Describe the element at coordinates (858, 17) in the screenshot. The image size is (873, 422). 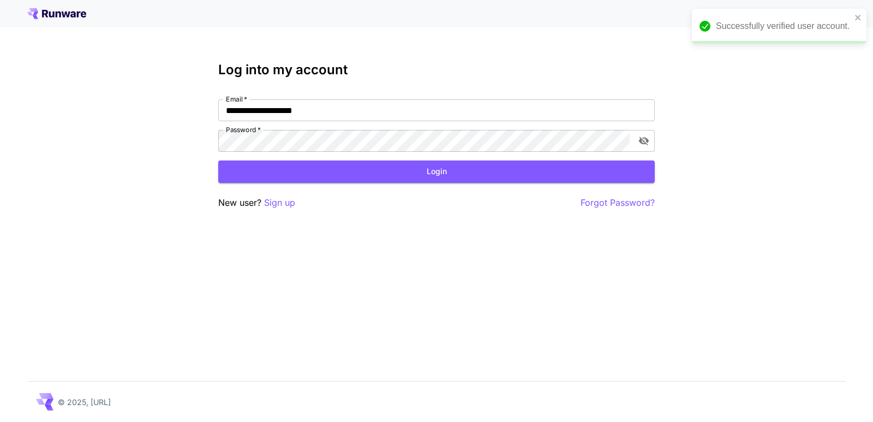
I see `button: close` at that location.